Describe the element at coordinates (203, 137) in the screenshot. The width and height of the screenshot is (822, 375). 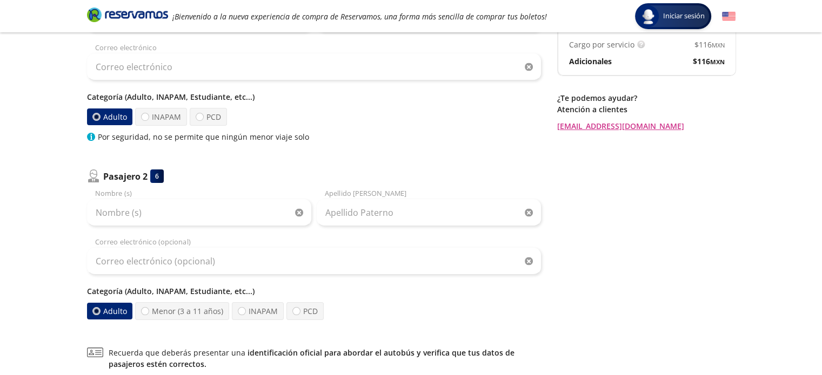
I see `p: Por seguridad, no se permite que ningún menor viaje solo` at that location.